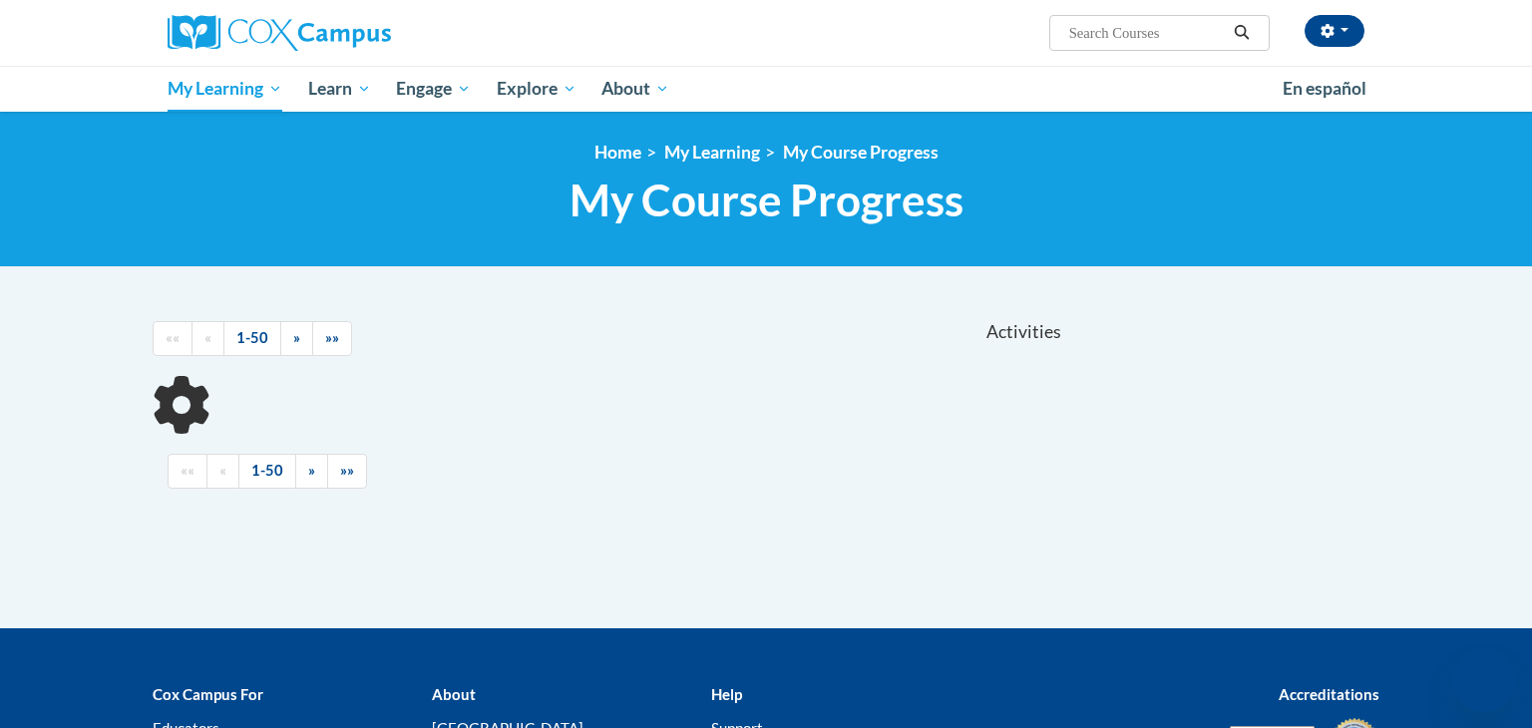 This screenshot has height=728, width=1532. I want to click on b: Cox Campus For, so click(207, 694).